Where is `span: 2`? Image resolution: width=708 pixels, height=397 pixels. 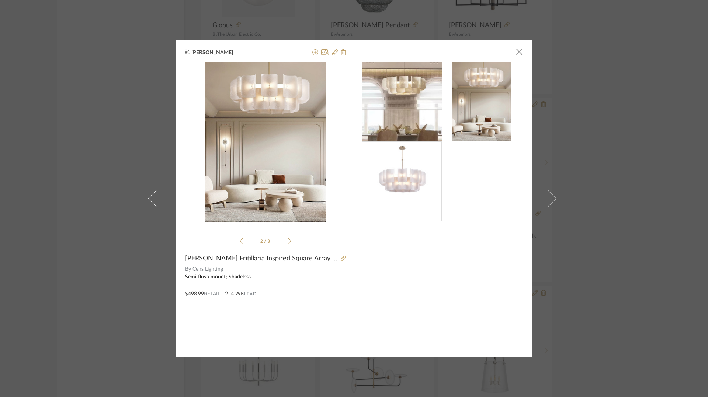
span: 2 is located at coordinates (262, 241).